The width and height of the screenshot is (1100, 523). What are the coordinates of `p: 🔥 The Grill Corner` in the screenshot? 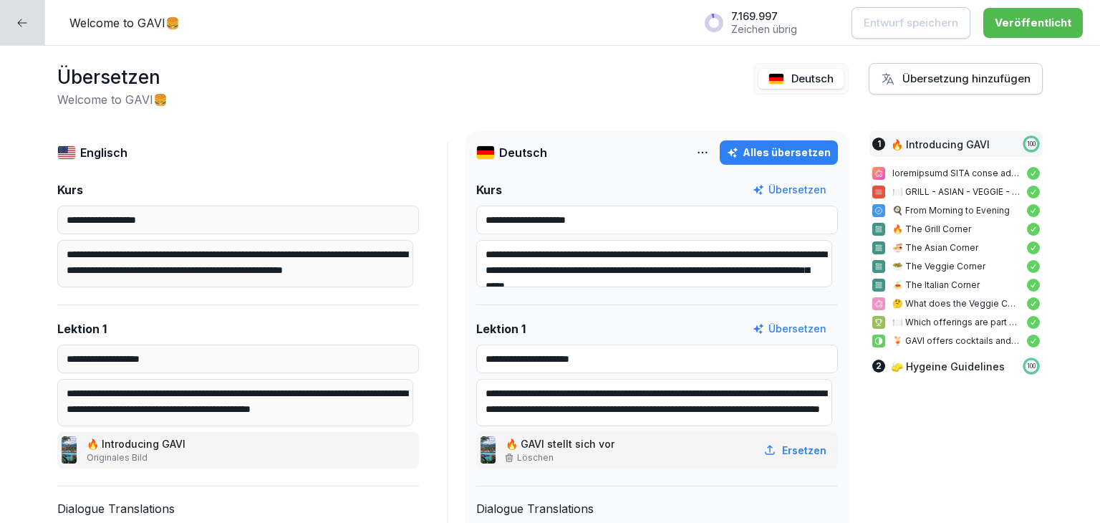 It's located at (956, 229).